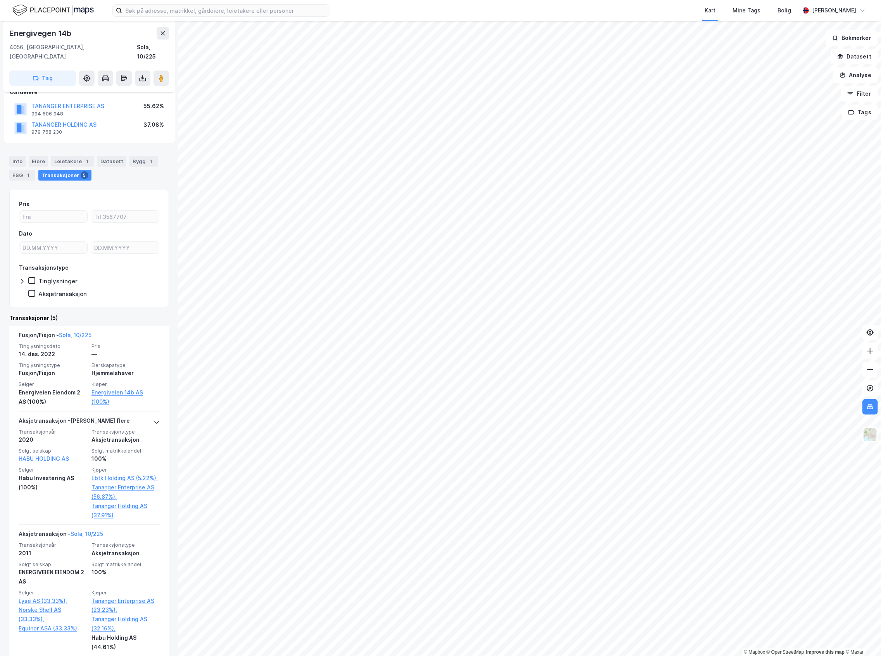 The width and height of the screenshot is (881, 656). What do you see at coordinates (226, 10) in the screenshot?
I see `input: Søk på adresse, matrikkel, gårdeiere, leietakere eller personer` at bounding box center [226, 10].